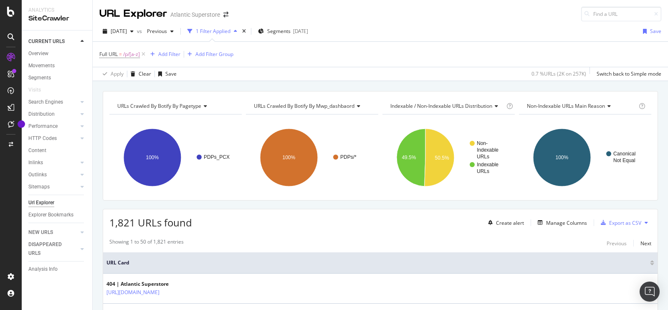  I want to click on div: Add Filter Group, so click(214, 54).